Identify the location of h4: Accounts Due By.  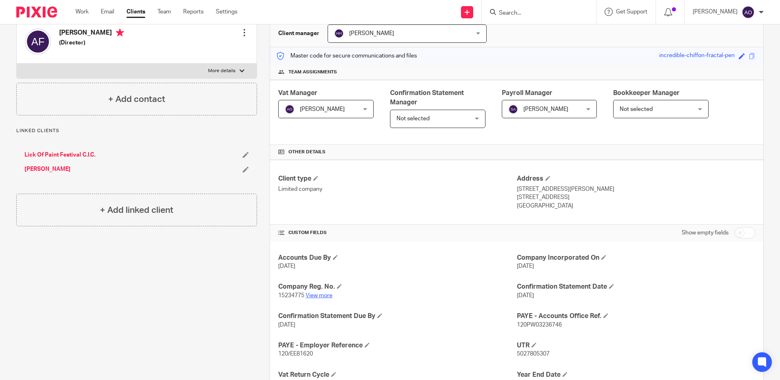
(397, 258).